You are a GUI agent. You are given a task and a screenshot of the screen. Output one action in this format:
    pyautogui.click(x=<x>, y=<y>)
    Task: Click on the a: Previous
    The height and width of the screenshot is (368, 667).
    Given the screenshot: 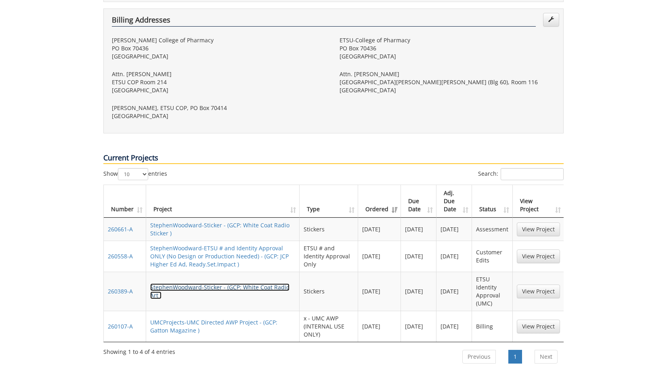 What is the action you would take?
    pyautogui.click(x=479, y=357)
    